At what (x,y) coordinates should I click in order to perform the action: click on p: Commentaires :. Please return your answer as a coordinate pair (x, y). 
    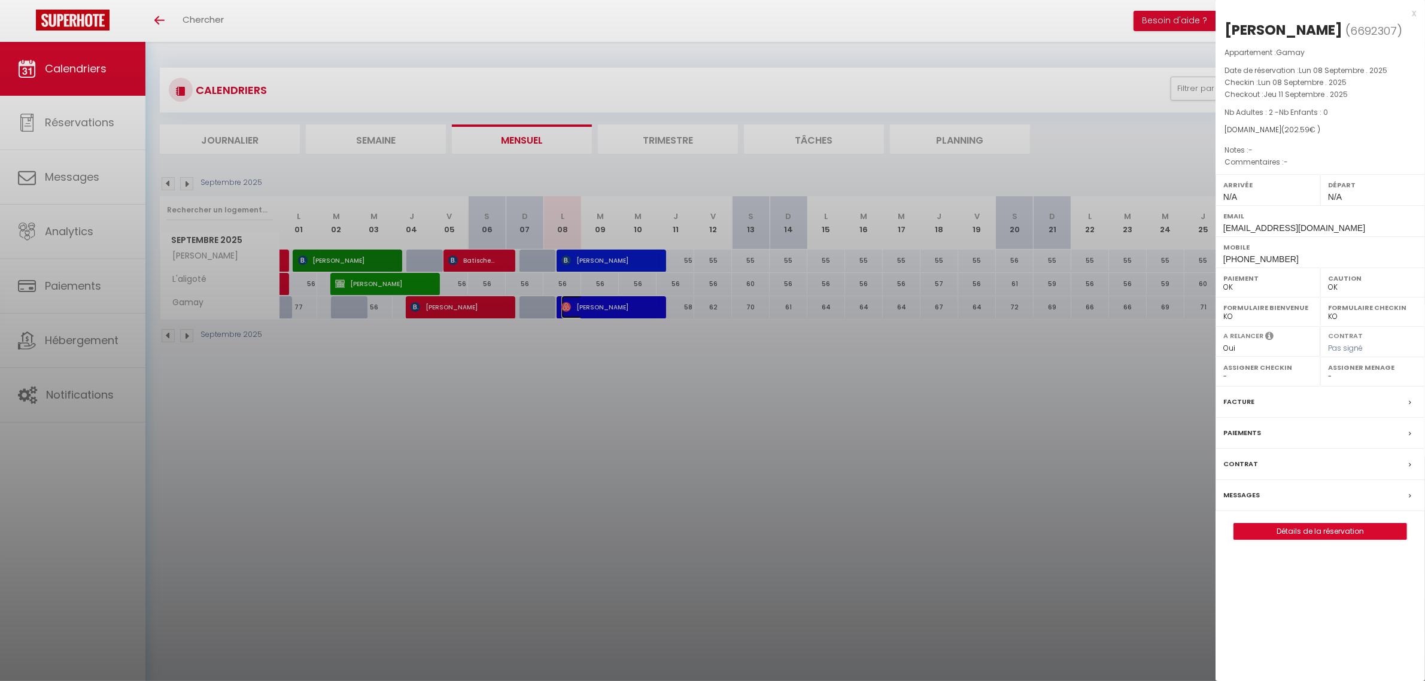
    Looking at the image, I should click on (1321, 162).